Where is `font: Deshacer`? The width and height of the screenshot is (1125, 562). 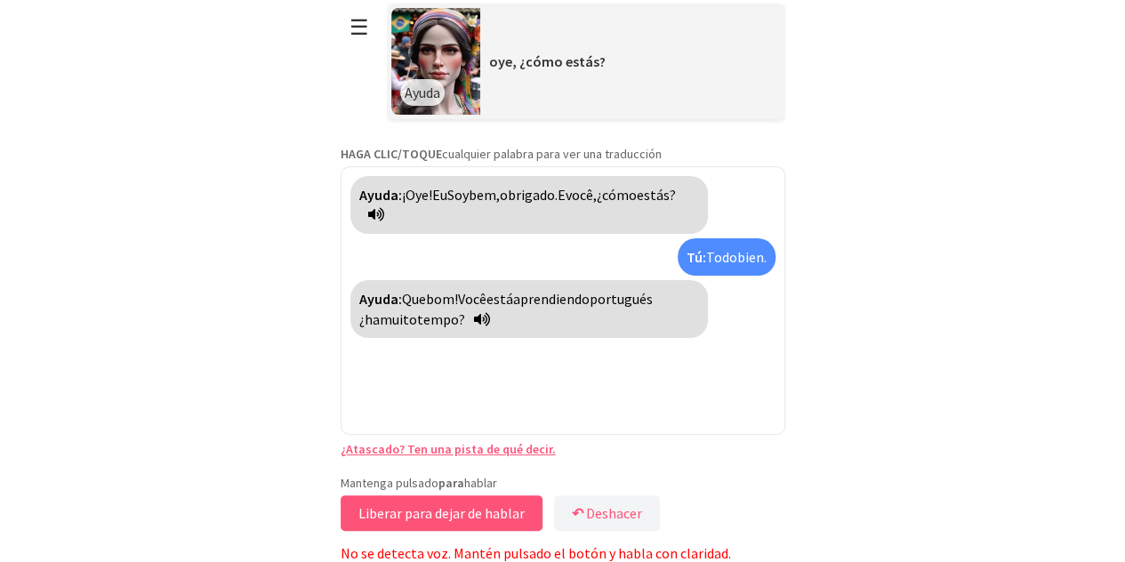
font: Deshacer is located at coordinates (613, 513).